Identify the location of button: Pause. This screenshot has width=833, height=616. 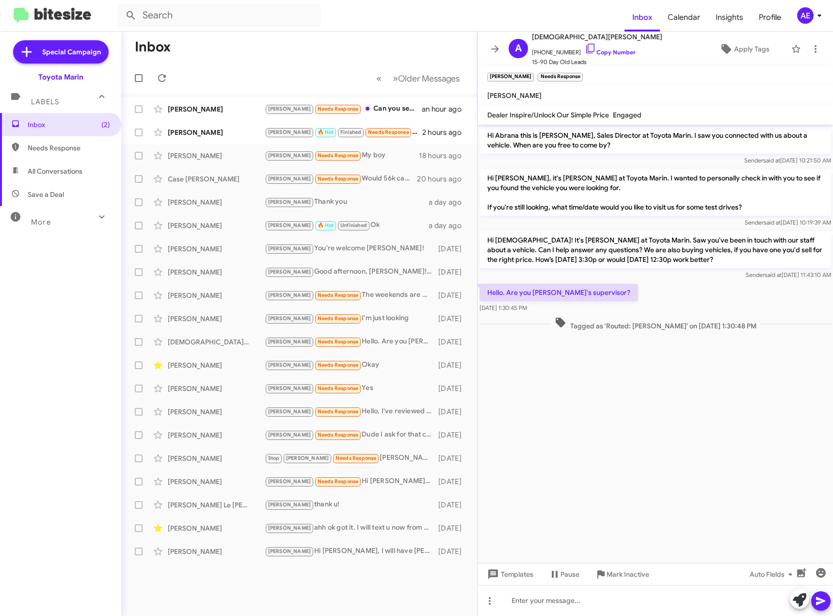
(564, 574).